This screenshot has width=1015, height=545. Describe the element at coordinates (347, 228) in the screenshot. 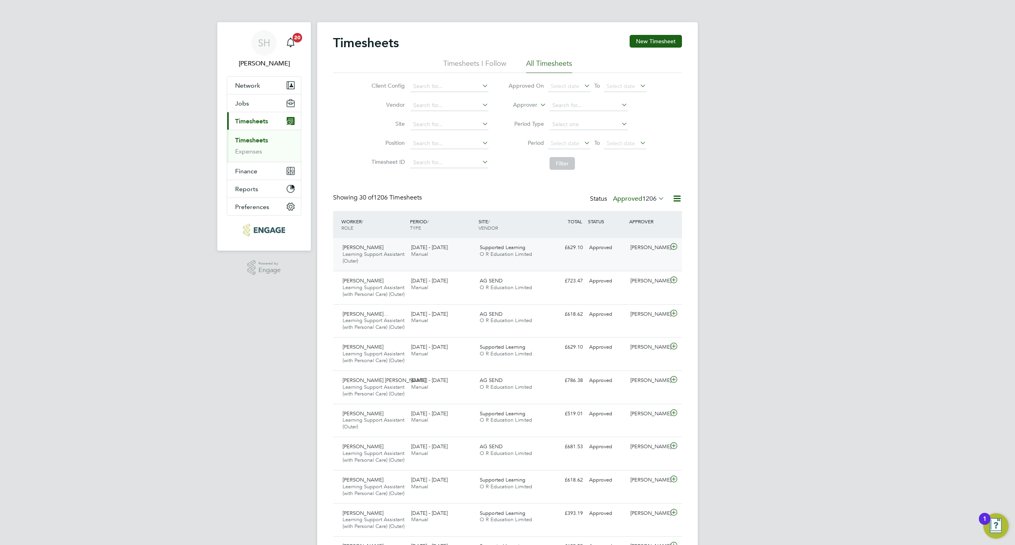

I see `span: ROLE` at that location.